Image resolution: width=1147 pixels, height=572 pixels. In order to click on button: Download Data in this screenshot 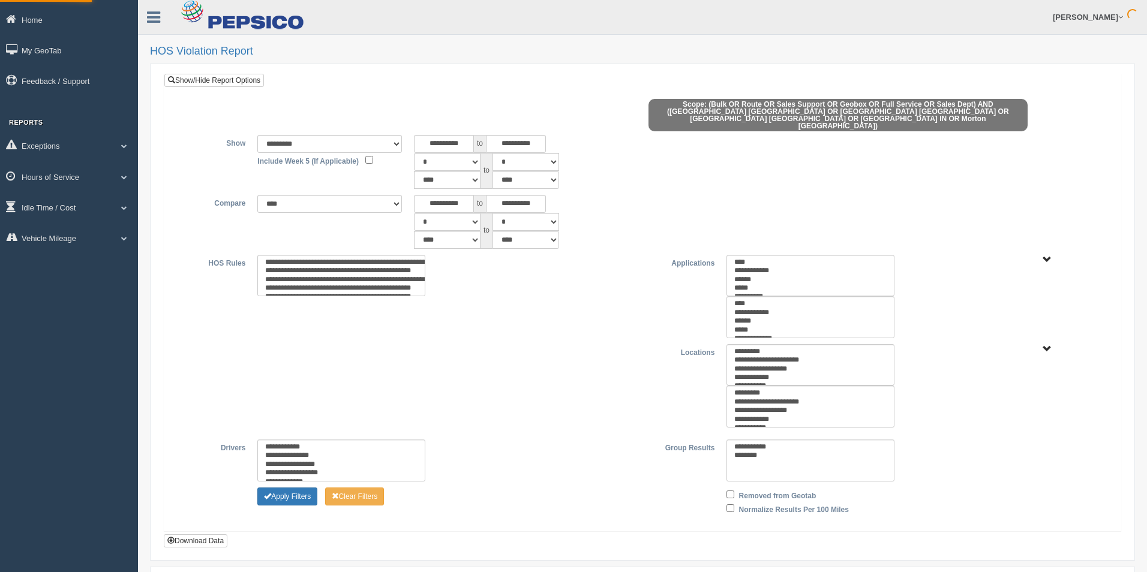, I will do `click(196, 541)`.